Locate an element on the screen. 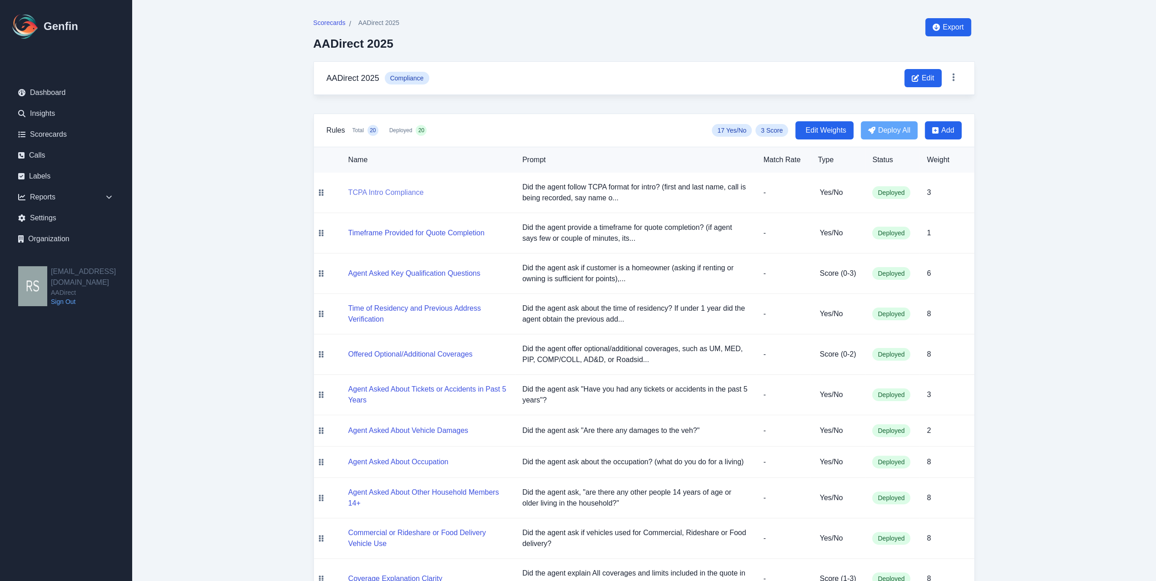 The image size is (1156, 581). span: 3 Score is located at coordinates (772, 130).